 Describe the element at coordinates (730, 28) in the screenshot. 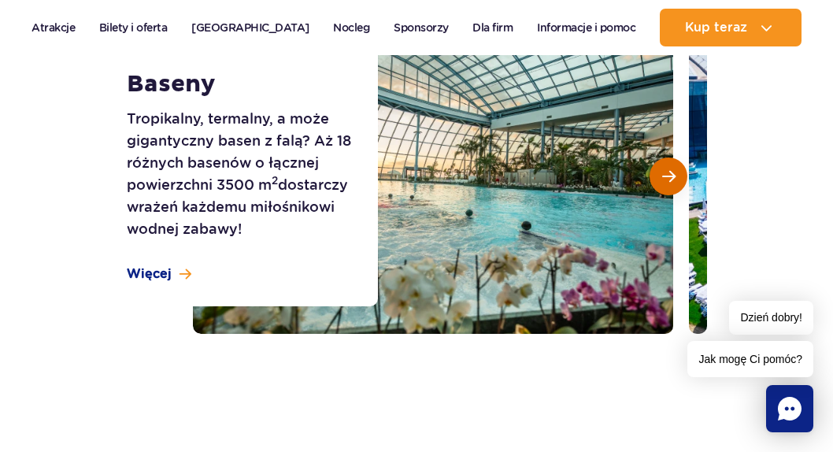

I see `button: Kup teraz` at that location.